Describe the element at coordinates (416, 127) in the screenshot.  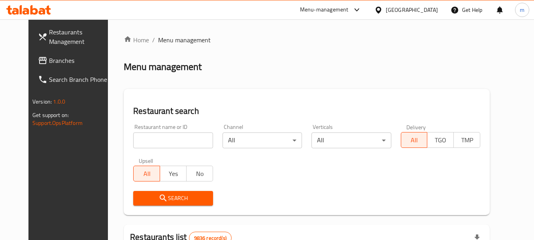
I see `label: Delivery` at that location.